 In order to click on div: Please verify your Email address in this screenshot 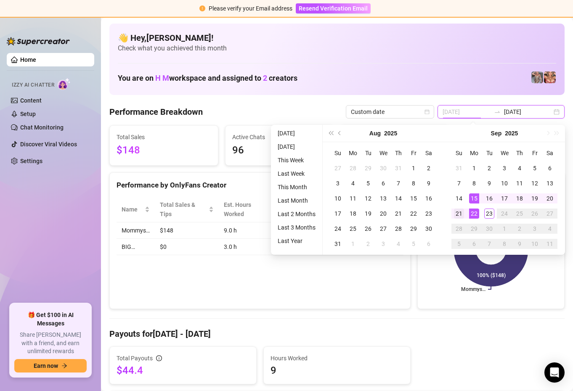, I will do `click(250, 8)`.